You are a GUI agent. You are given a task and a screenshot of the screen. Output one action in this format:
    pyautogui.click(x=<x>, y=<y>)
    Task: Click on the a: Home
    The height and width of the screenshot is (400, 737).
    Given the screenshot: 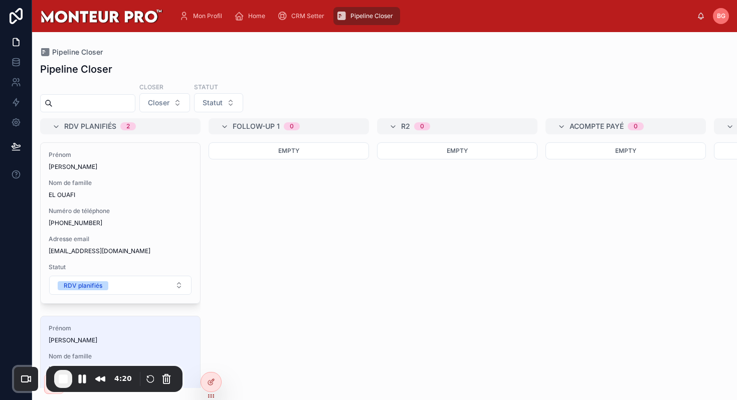 What is the action you would take?
    pyautogui.click(x=252, y=16)
    